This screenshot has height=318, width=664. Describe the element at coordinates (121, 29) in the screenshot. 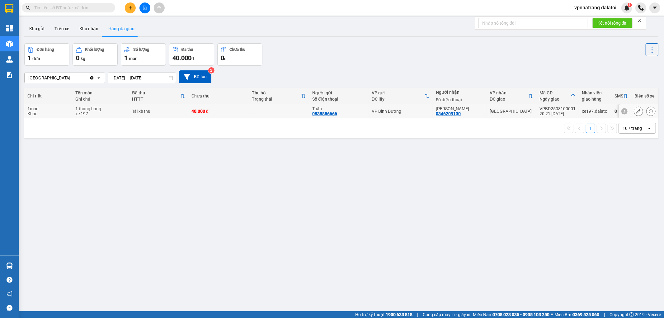

I see `button: Hàng đã giao` at that location.